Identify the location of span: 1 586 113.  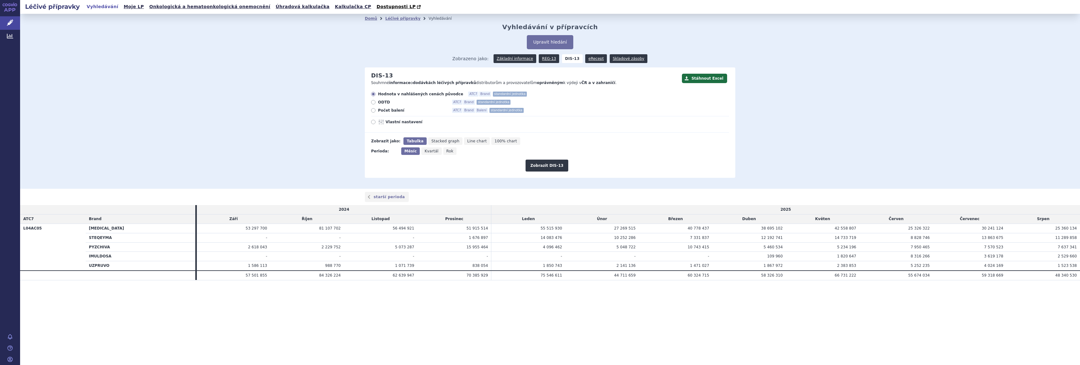
(257, 266).